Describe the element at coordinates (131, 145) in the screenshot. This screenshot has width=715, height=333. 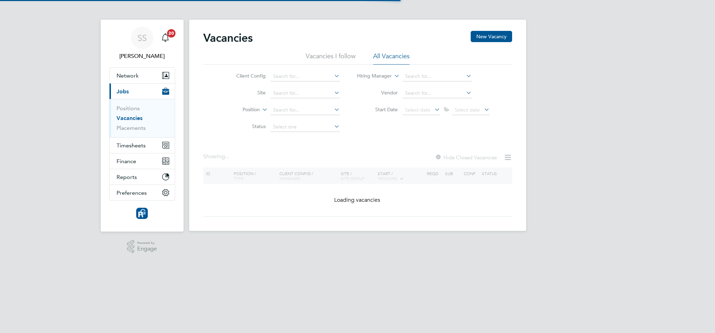
I see `span: Timesheets` at that location.